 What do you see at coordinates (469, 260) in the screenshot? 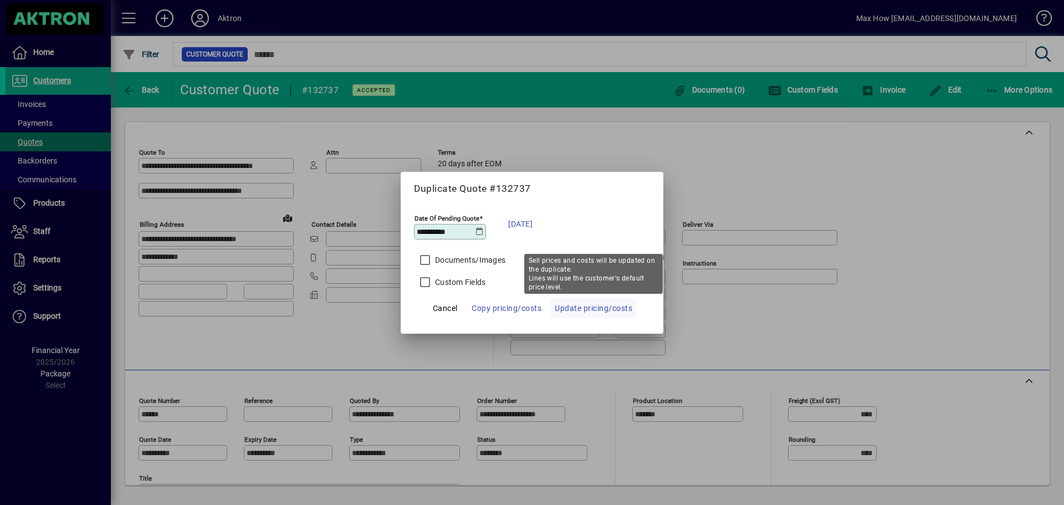
I see `label: Documents/Images` at bounding box center [469, 260].